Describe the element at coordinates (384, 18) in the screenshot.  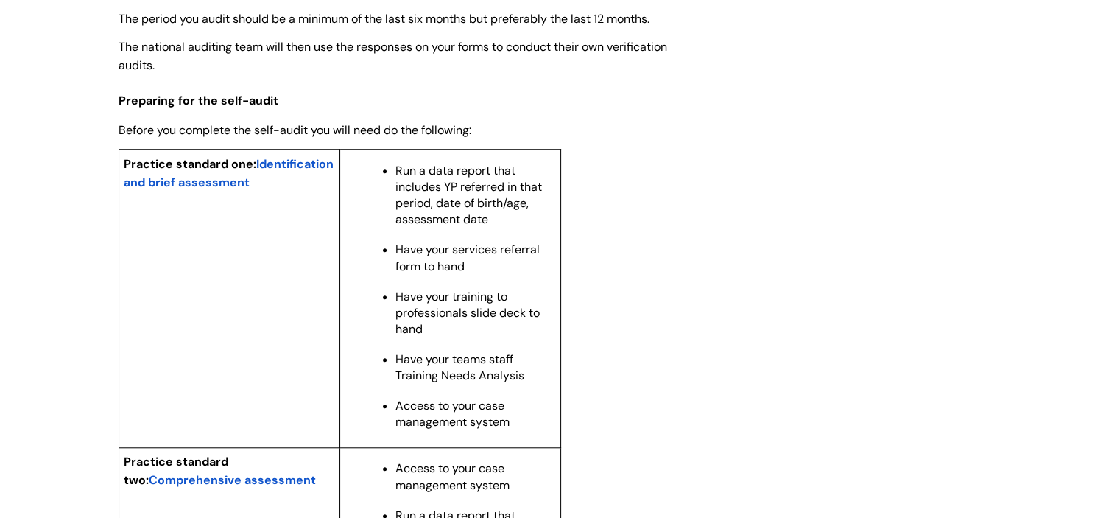
I see `span: The period you audit should be a minimum of the last six months but preferably the last 12 months.` at that location.